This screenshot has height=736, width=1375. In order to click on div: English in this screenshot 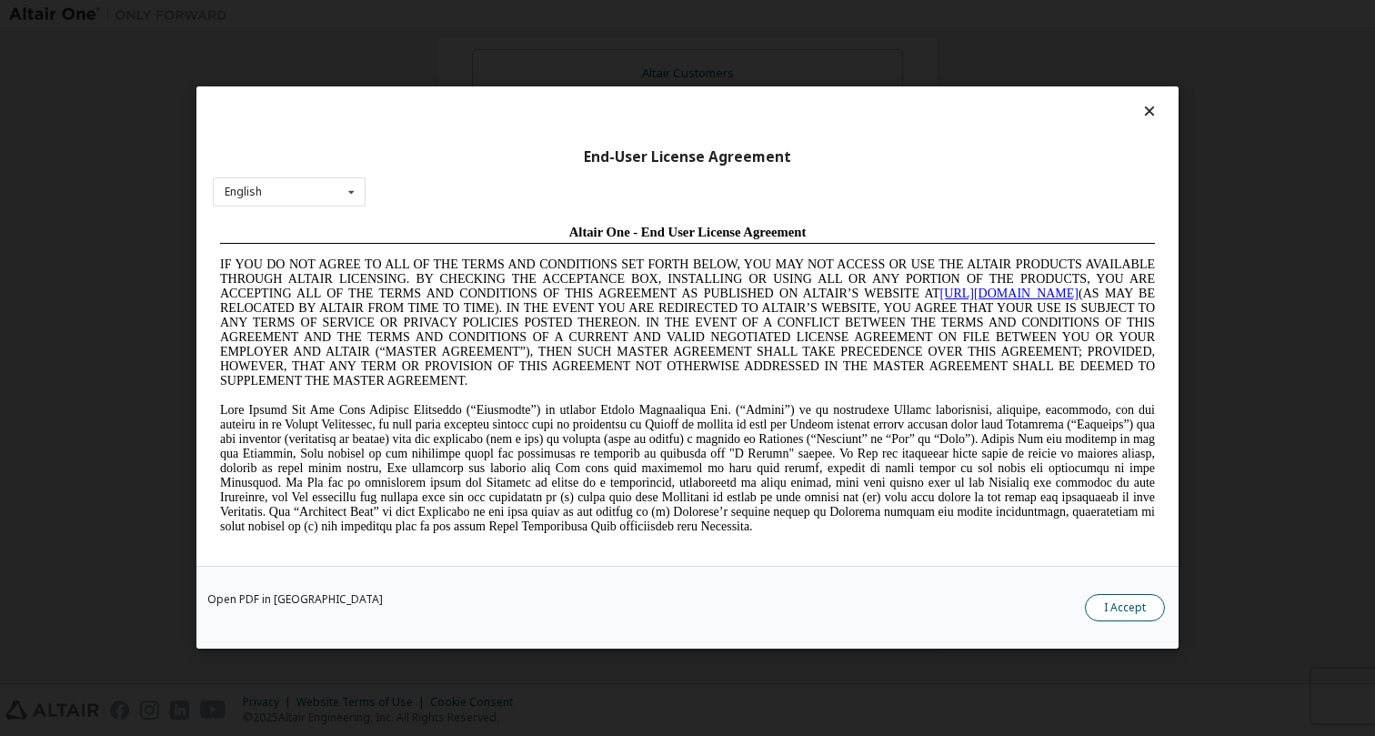, I will do `click(243, 192)`.